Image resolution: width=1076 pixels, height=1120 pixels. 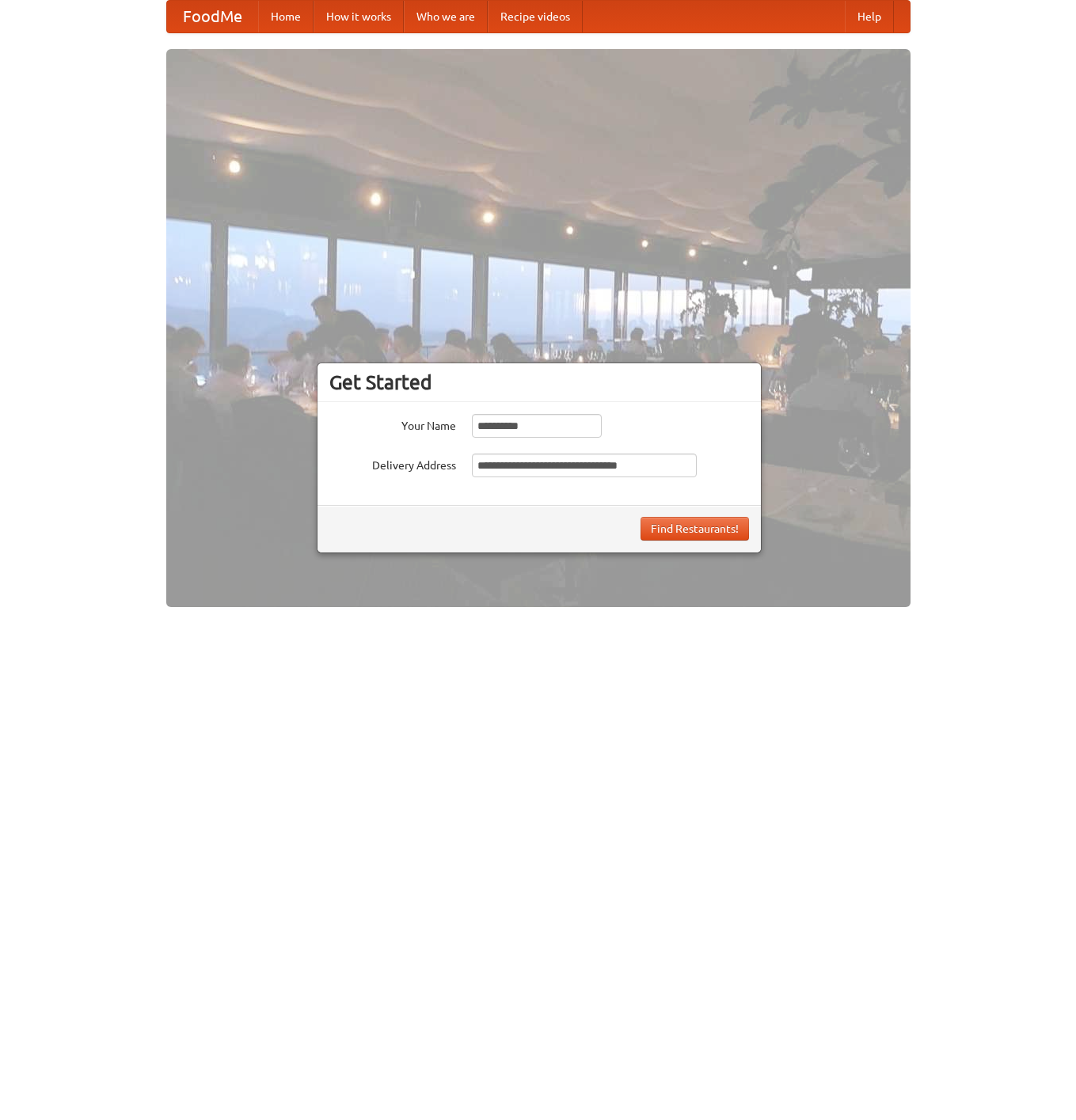 What do you see at coordinates (392, 424) in the screenshot?
I see `label: Your Name` at bounding box center [392, 424].